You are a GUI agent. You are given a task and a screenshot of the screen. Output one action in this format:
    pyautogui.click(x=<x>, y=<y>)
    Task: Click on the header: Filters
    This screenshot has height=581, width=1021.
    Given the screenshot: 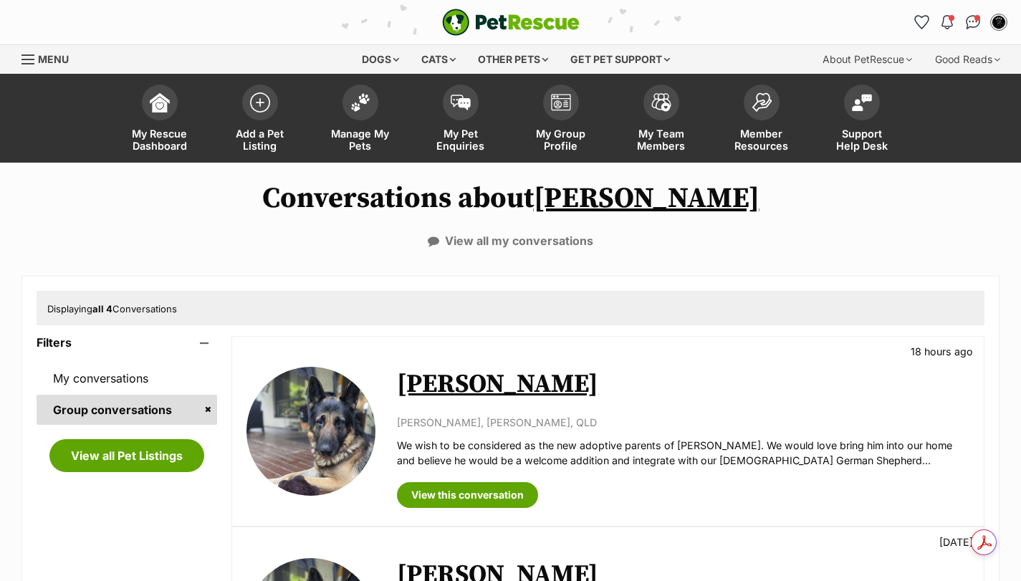 What is the action you would take?
    pyautogui.click(x=127, y=342)
    